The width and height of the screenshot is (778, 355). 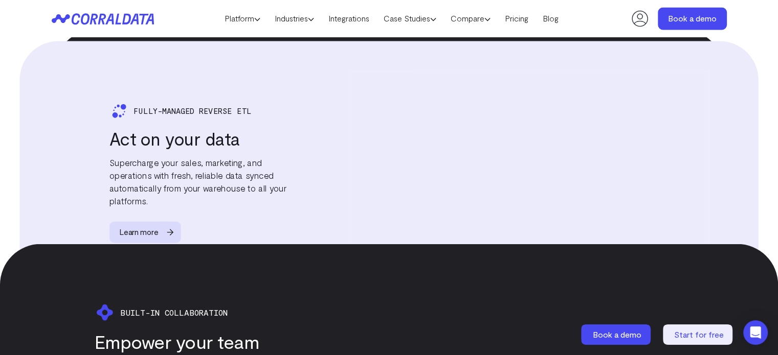 What do you see at coordinates (550, 18) in the screenshot?
I see `a: Blog` at bounding box center [550, 18].